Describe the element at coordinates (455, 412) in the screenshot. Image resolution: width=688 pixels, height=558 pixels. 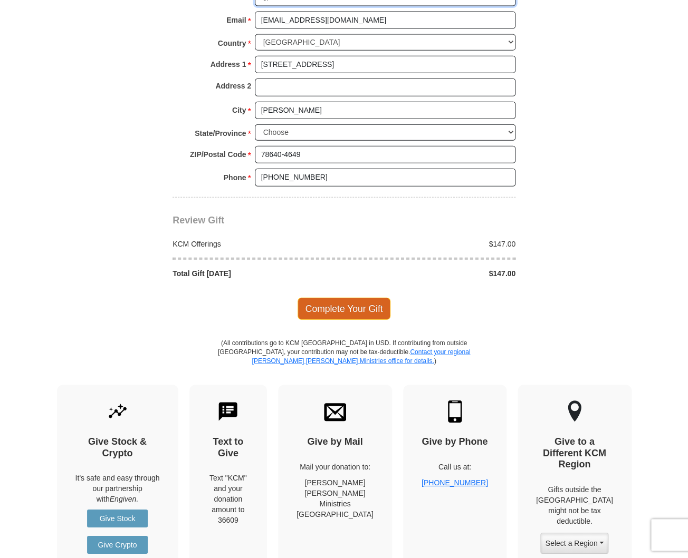
I see `img: mobile.svg` at that location.